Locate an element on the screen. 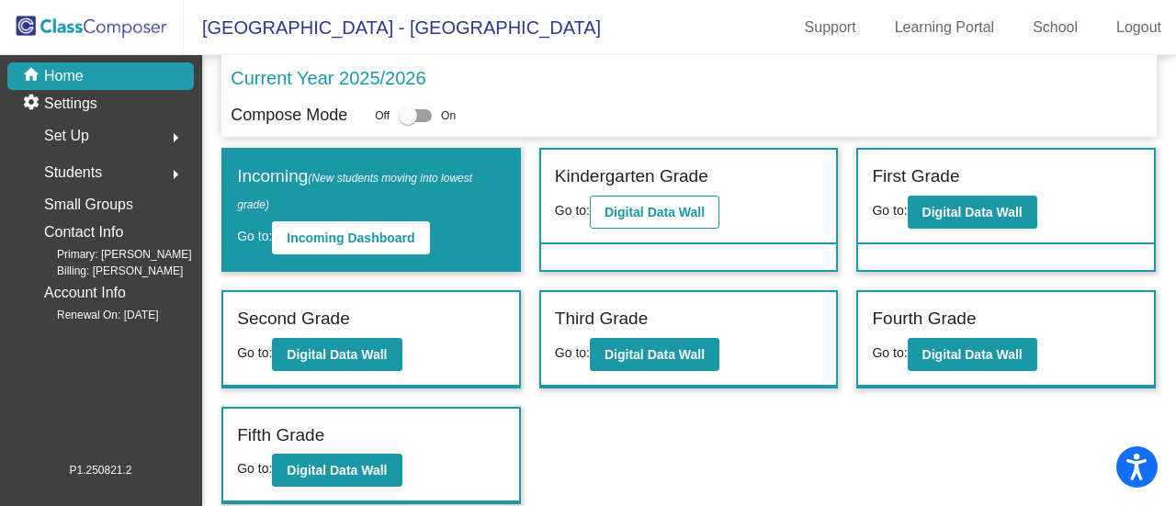 The height and width of the screenshot is (506, 1176). p: Small Groups is located at coordinates (88, 205).